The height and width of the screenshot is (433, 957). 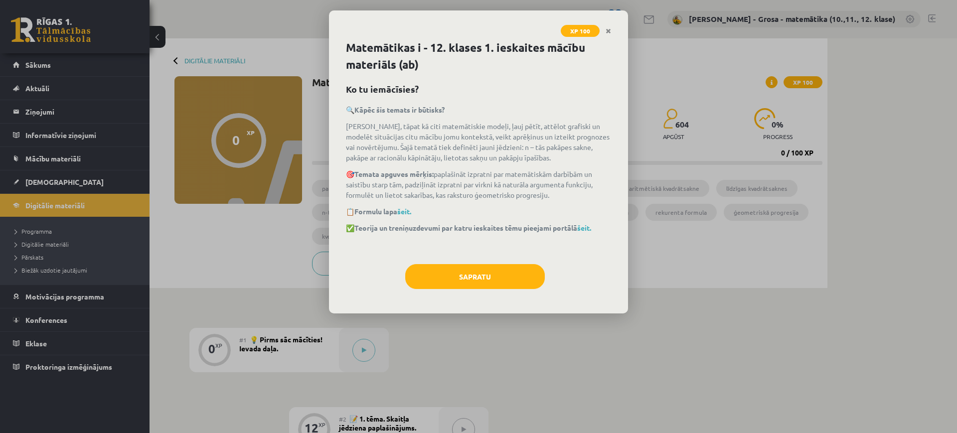 I want to click on strong: Teorija un treniņuzdevumi par katru ieskaites tēmu pieejami portālā, so click(x=472, y=228).